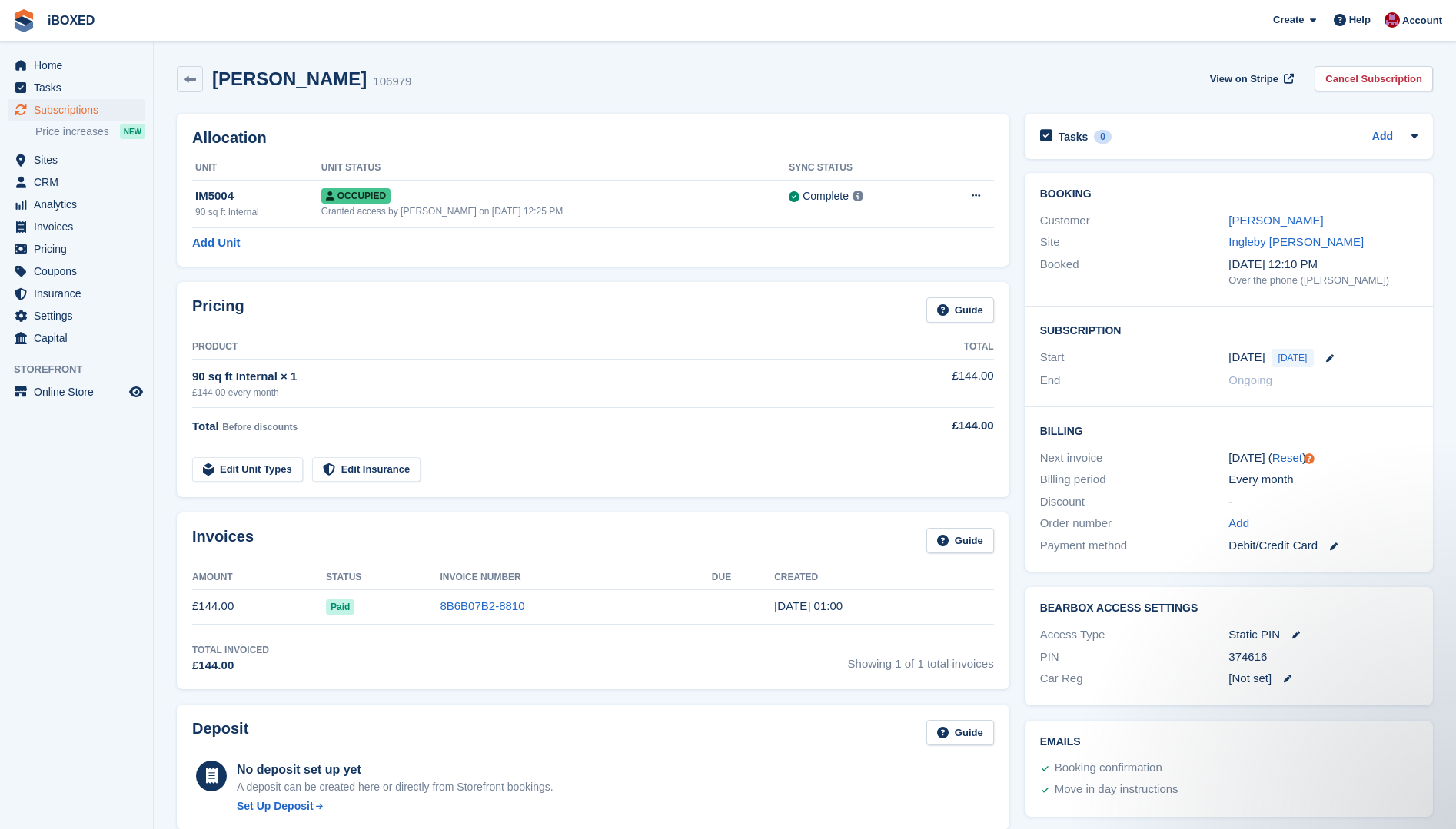  What do you see at coordinates (1228, 430) in the screenshot?
I see `h2: Billing` at bounding box center [1228, 430].